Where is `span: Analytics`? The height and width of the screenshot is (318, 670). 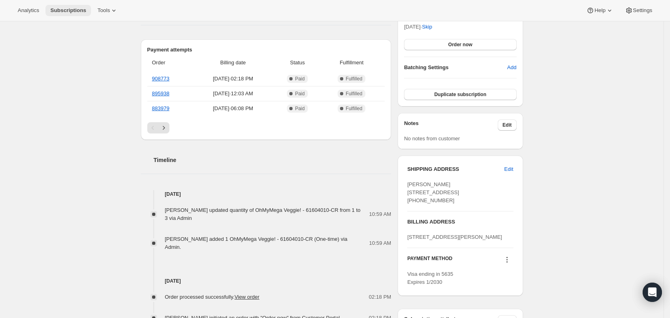
span: Analytics is located at coordinates (28, 10).